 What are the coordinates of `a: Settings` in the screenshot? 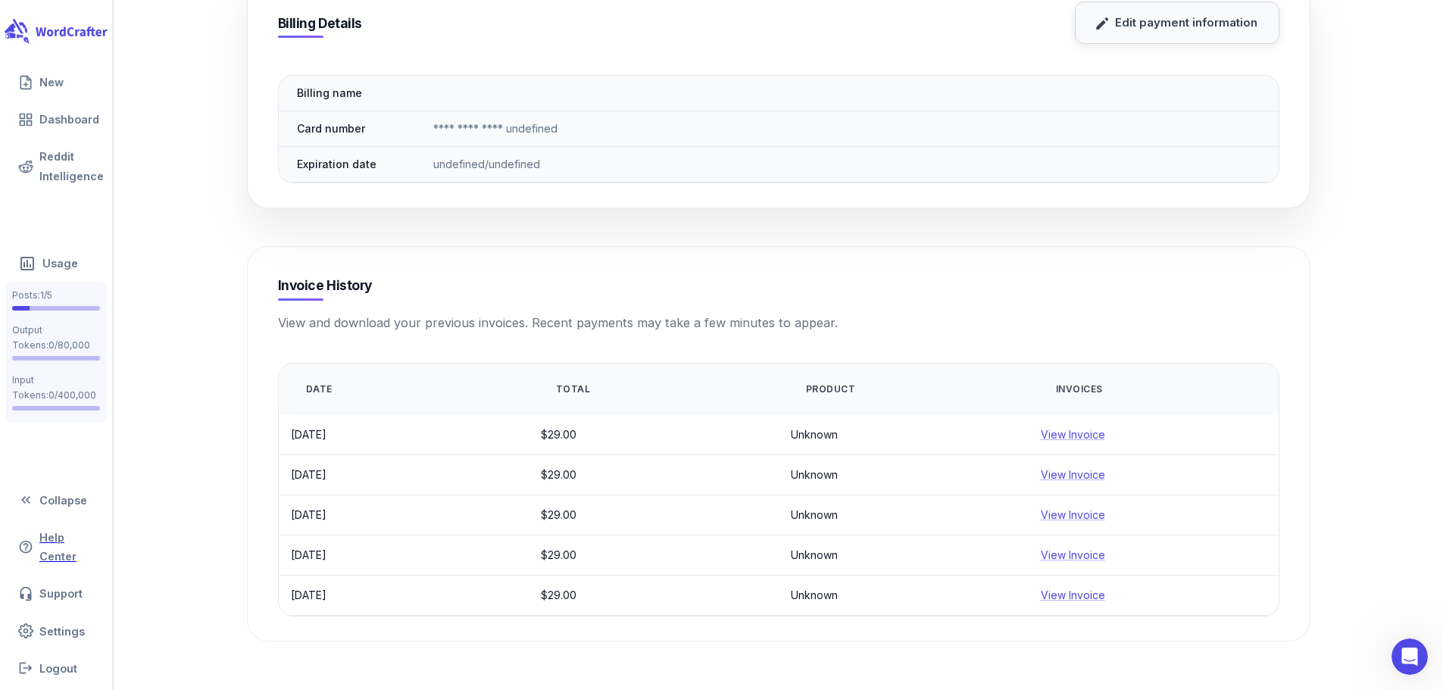 It's located at (56, 631).